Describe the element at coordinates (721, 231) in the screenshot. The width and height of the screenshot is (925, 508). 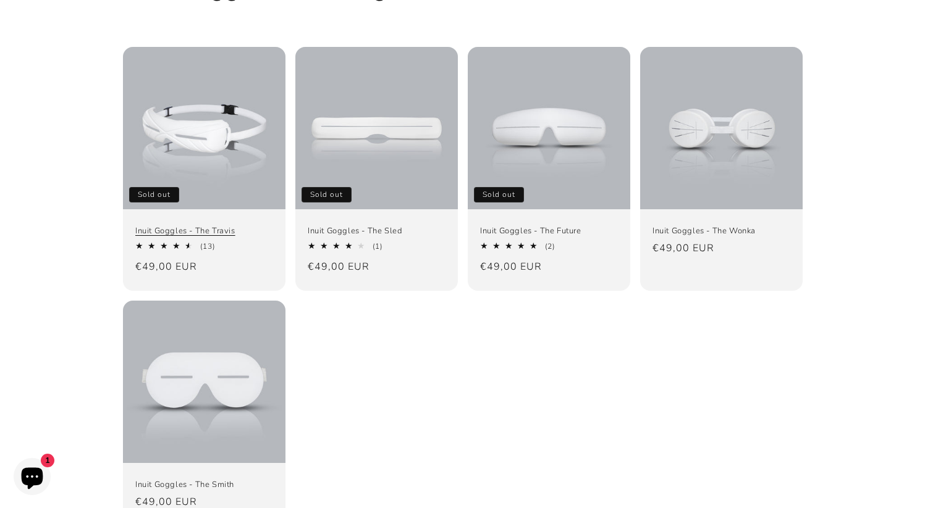
I see `a: Inuit Goggles - The Wonka` at that location.